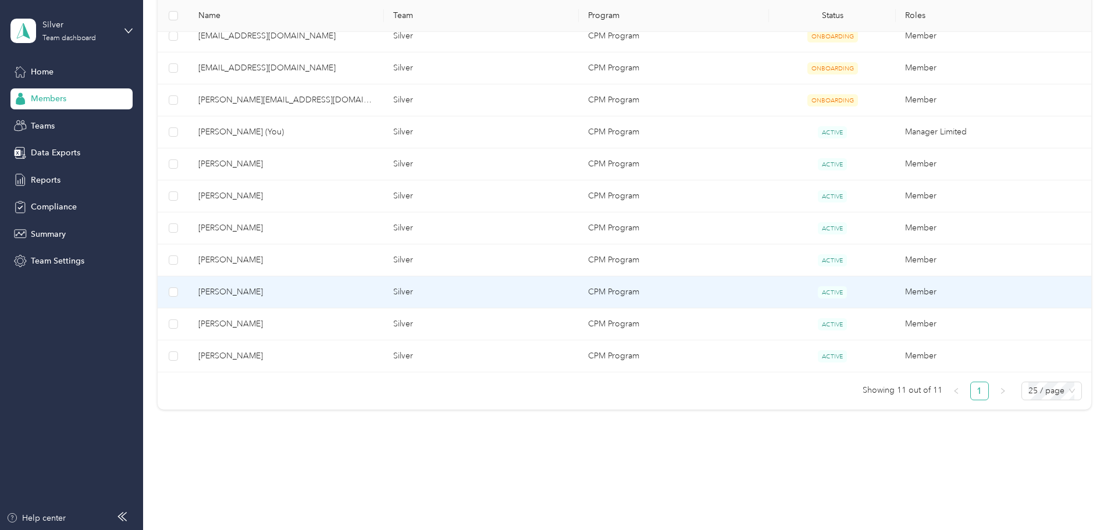 This screenshot has height=530, width=1111. I want to click on td: daijar@truemhscm.com, so click(286, 68).